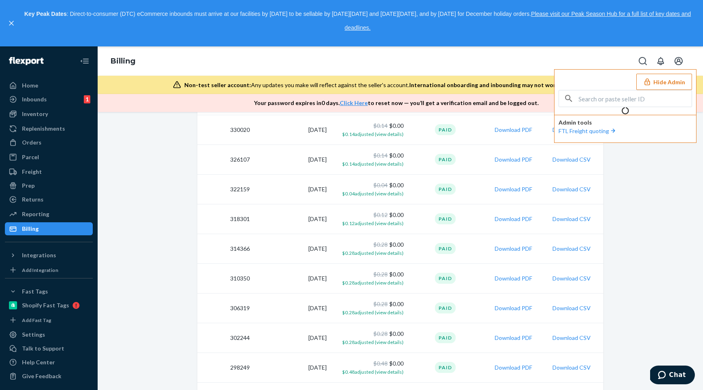 The height and width of the screenshot is (390, 703). I want to click on button: Open notifications, so click(661, 61).